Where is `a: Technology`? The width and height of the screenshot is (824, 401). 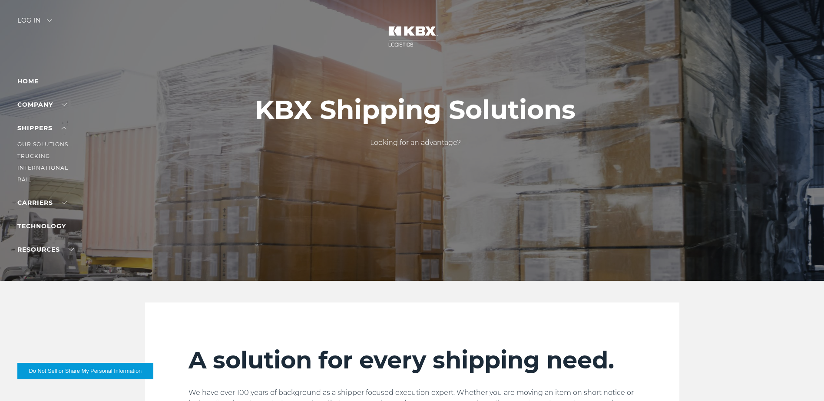 a: Technology is located at coordinates (42, 226).